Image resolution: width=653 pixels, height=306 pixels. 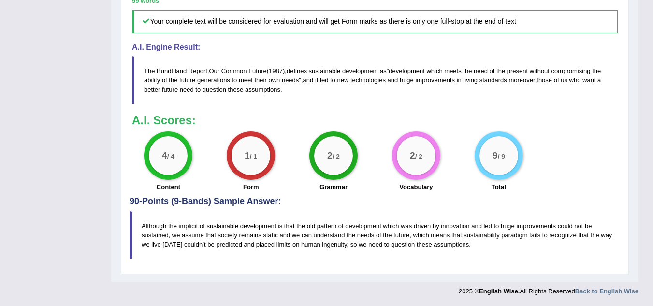 I want to click on span: present, so click(x=517, y=71).